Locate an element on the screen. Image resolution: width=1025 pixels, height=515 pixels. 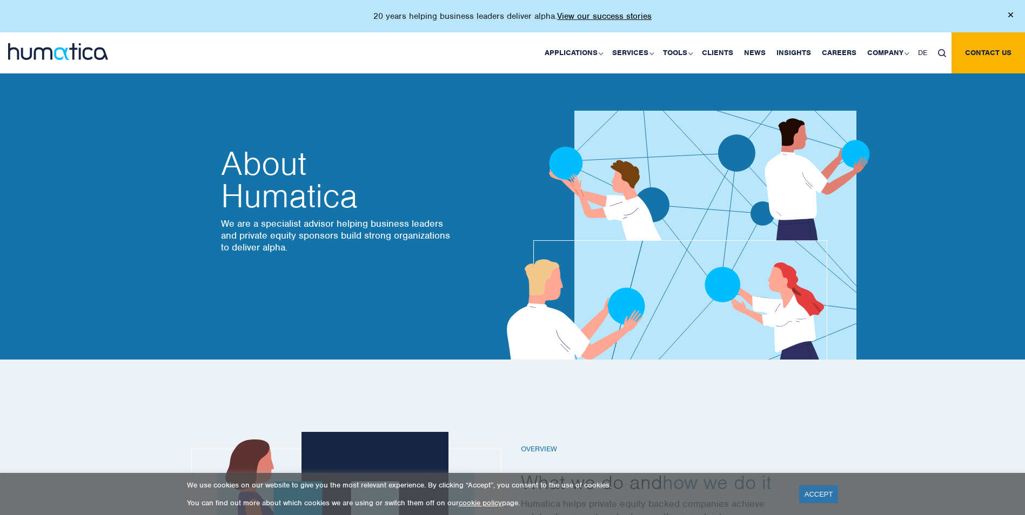
img: logo is located at coordinates (58, 51).